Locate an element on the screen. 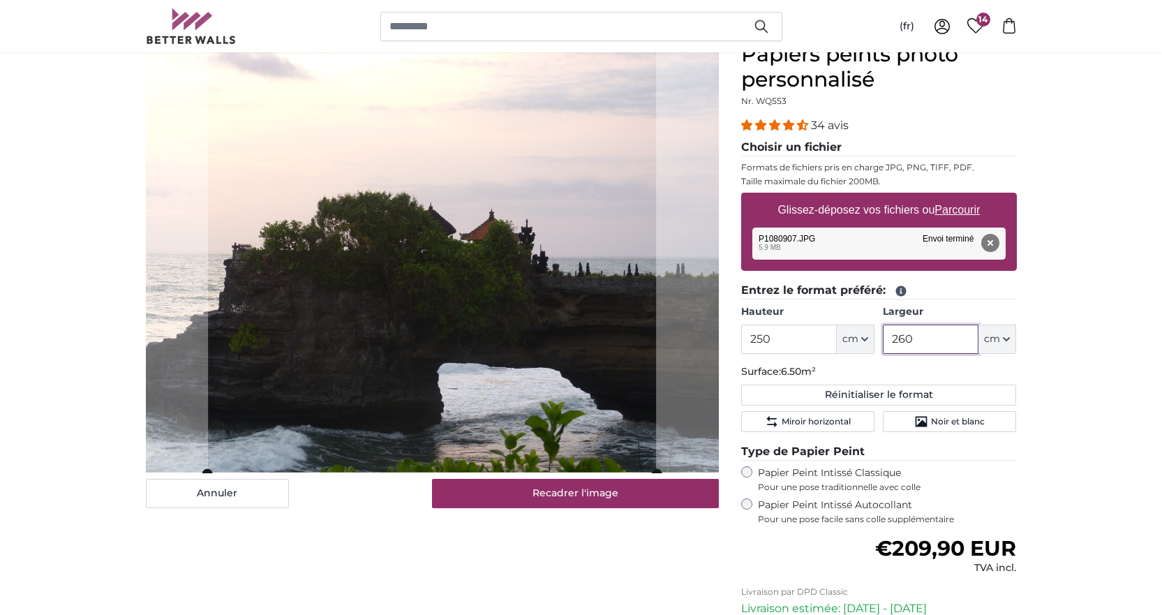  button: Miroir horizontal is located at coordinates (808, 422).